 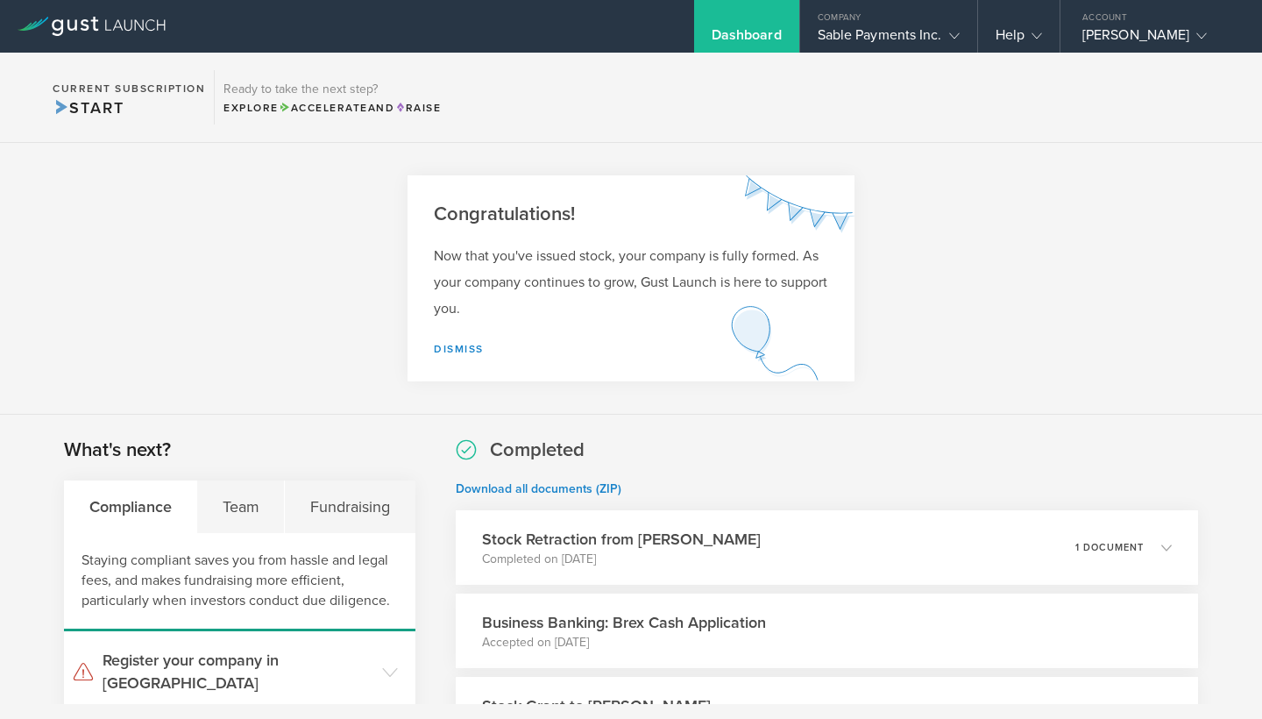 I want to click on p: Now that you've issued stock, your company is fully formed. As your company continues to grow, Gu..., so click(x=631, y=282).